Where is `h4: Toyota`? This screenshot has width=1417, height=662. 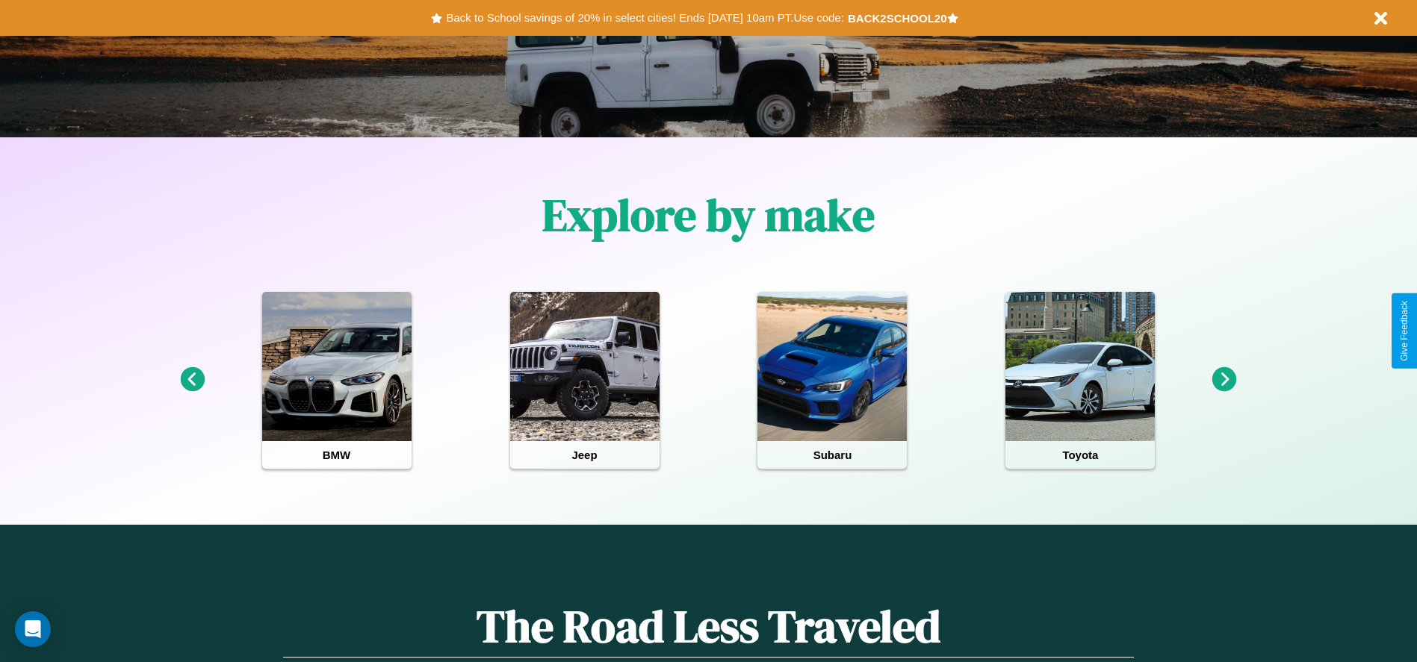
h4: Toyota is located at coordinates (1080, 455).